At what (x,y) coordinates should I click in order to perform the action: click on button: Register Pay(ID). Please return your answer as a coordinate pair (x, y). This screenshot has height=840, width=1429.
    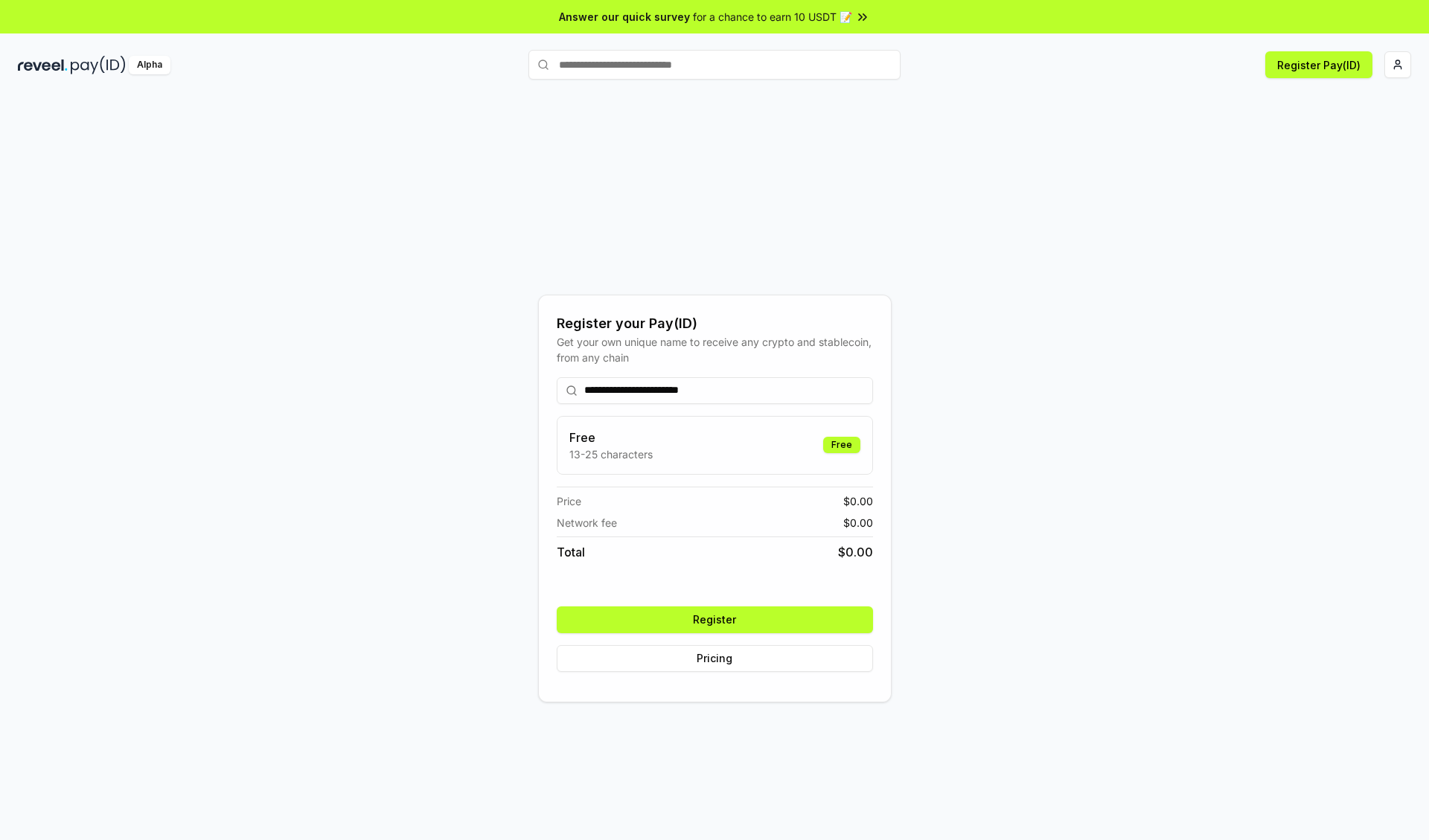
    Looking at the image, I should click on (1319, 64).